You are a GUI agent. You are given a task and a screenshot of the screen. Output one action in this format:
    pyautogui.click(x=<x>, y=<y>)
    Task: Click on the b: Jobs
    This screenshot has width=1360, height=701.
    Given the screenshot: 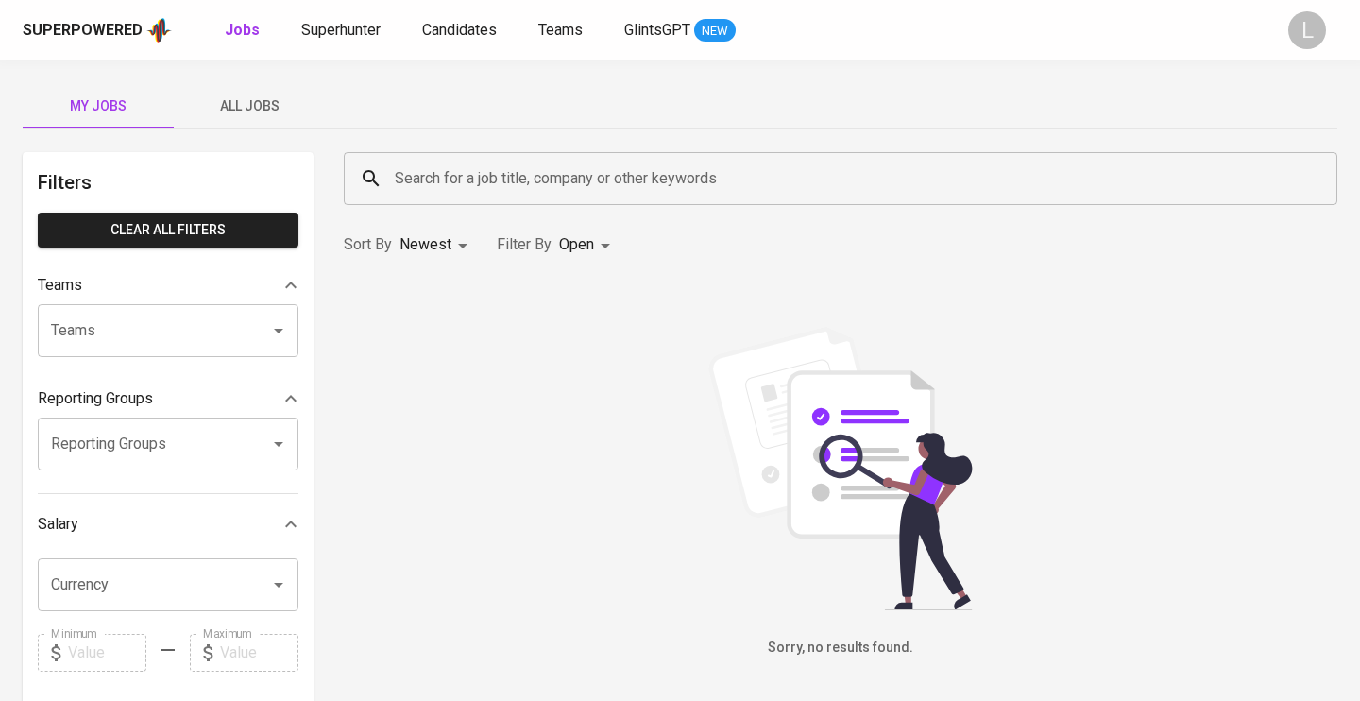 What is the action you would take?
    pyautogui.click(x=242, y=29)
    